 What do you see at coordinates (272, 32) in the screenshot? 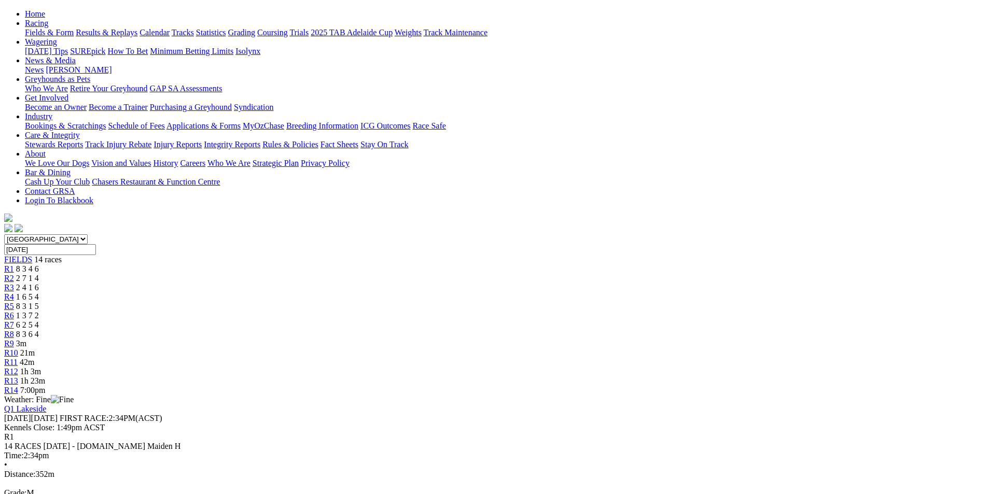
I see `a: Coursing` at bounding box center [272, 32].